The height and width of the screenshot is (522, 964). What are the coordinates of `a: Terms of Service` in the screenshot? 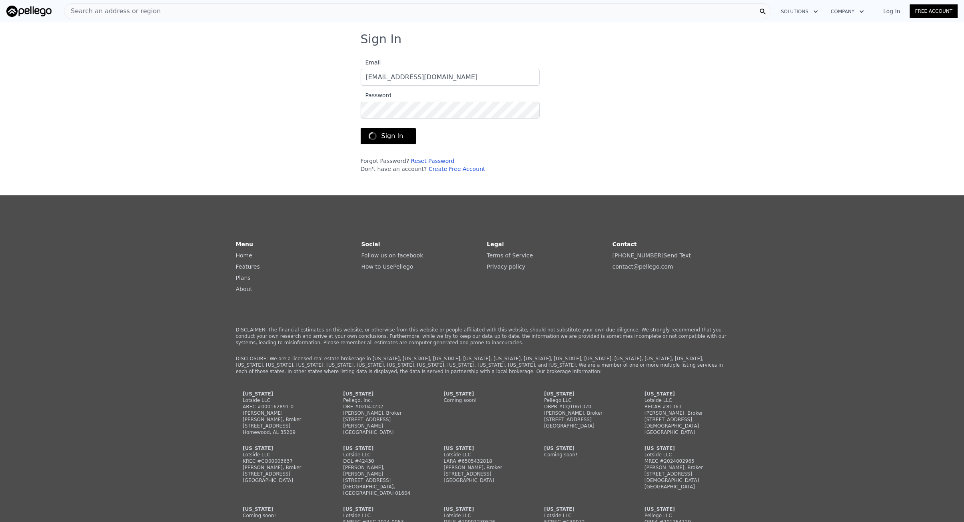 It's located at (510, 255).